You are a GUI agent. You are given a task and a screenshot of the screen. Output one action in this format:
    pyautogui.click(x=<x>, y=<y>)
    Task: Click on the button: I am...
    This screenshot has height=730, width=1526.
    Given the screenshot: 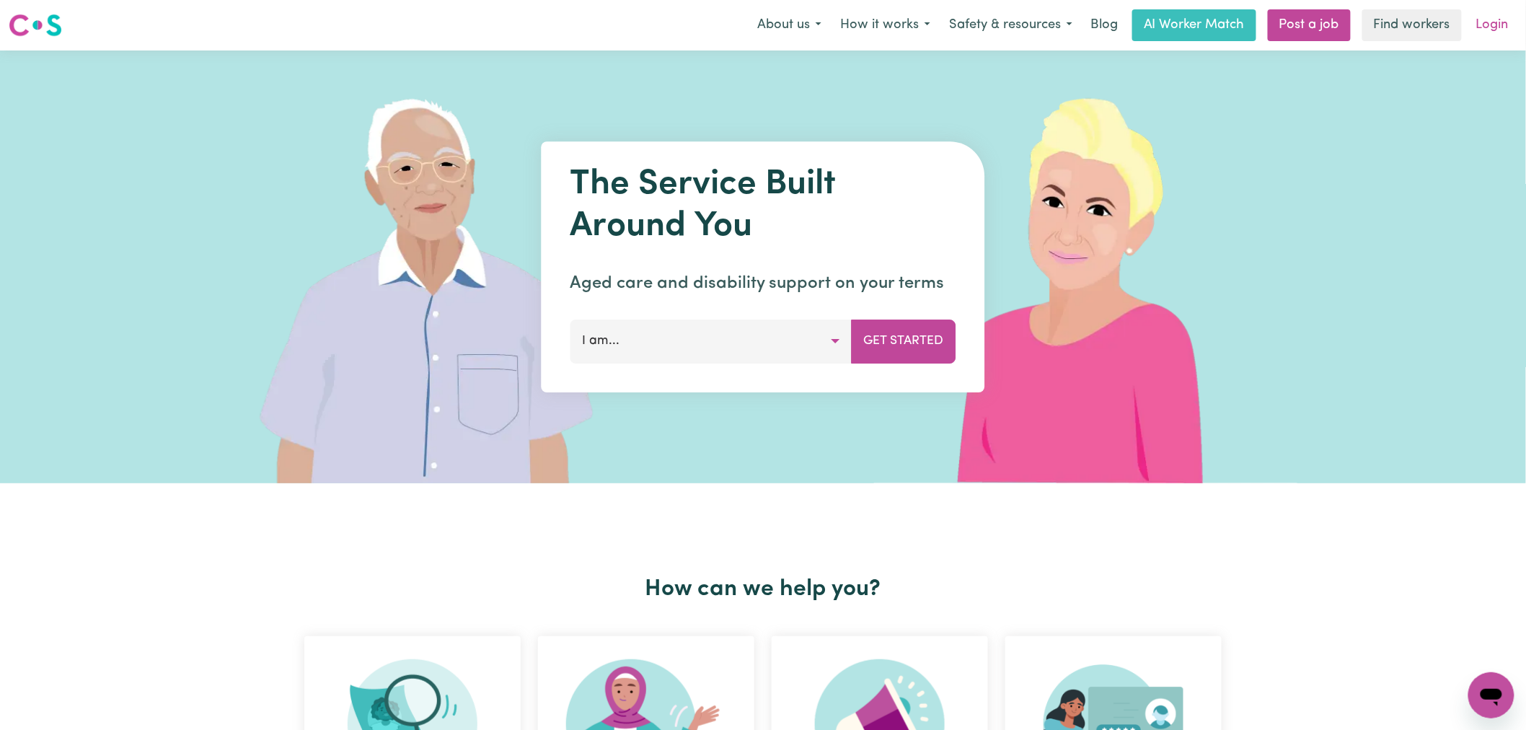 What is the action you would take?
    pyautogui.click(x=711, y=341)
    